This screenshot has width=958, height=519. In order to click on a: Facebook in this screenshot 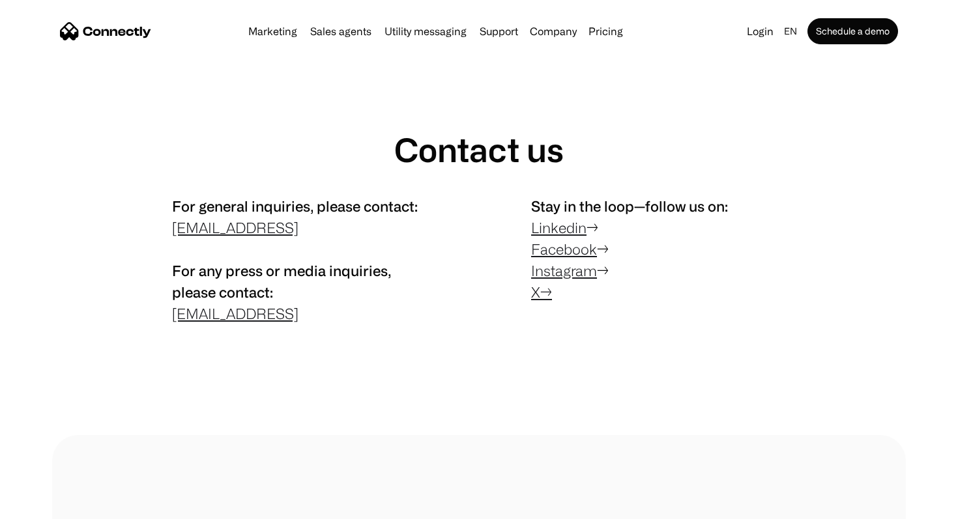, I will do `click(564, 249)`.